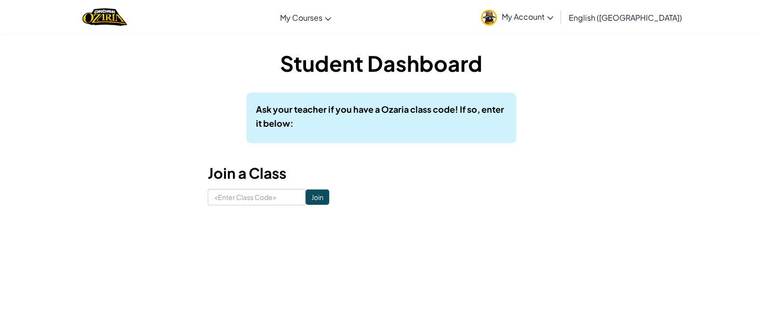 The width and height of the screenshot is (762, 332). Describe the element at coordinates (301, 17) in the screenshot. I see `span: My Courses` at that location.